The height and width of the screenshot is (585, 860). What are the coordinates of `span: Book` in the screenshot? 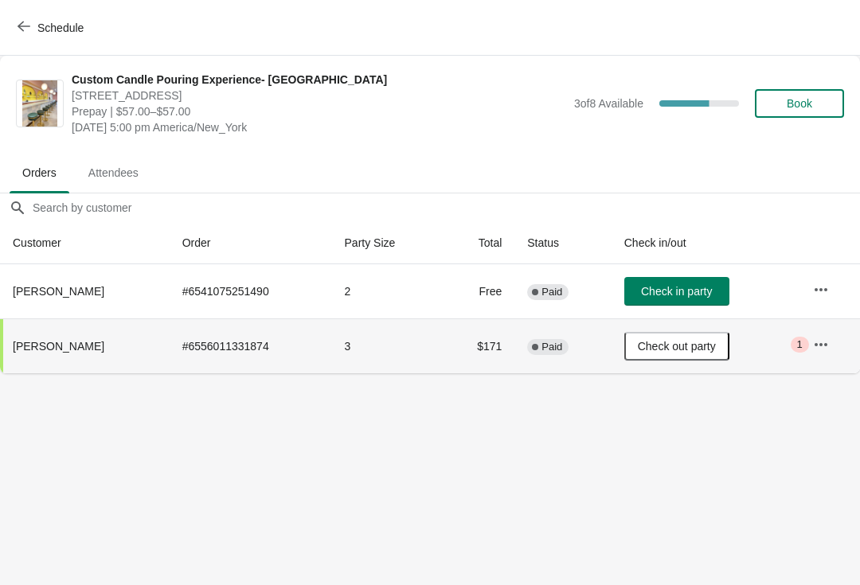 It's located at (799, 103).